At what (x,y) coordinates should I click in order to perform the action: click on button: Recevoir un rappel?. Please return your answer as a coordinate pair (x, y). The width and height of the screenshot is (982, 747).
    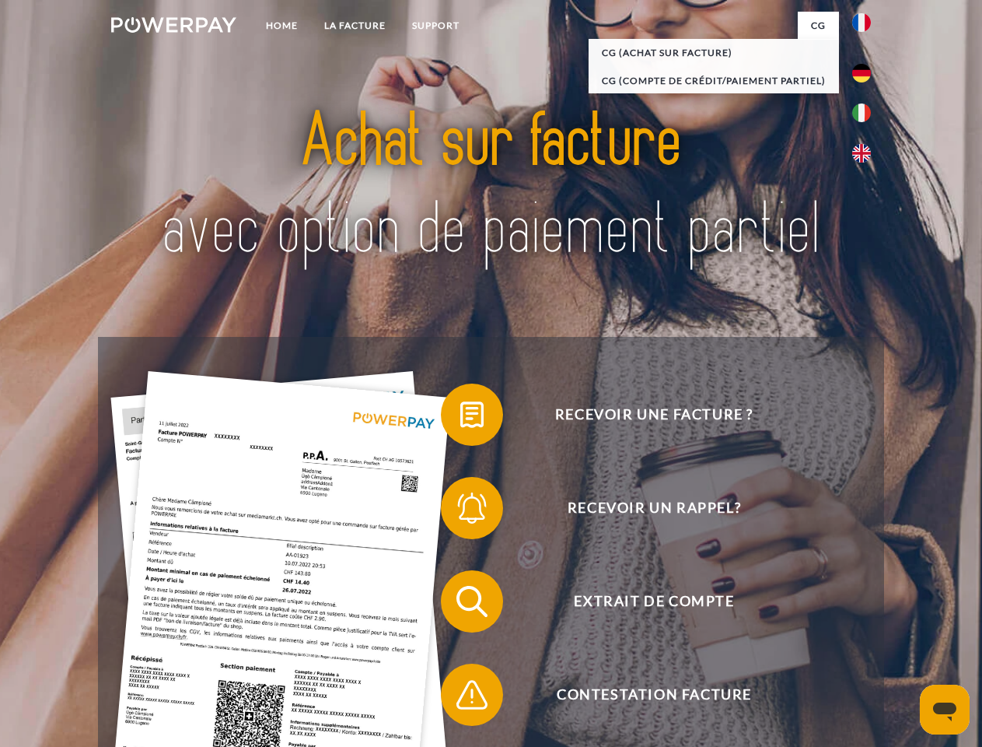
    Looking at the image, I should click on (643, 508).